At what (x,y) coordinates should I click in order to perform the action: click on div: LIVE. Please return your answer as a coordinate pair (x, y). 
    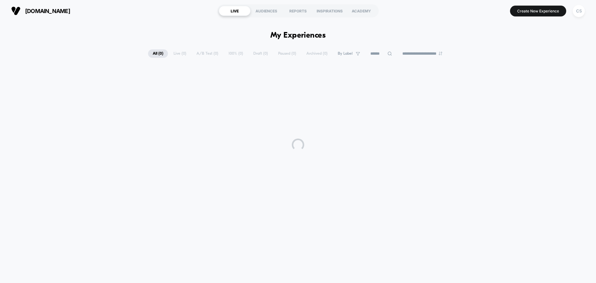
    Looking at the image, I should click on (235, 11).